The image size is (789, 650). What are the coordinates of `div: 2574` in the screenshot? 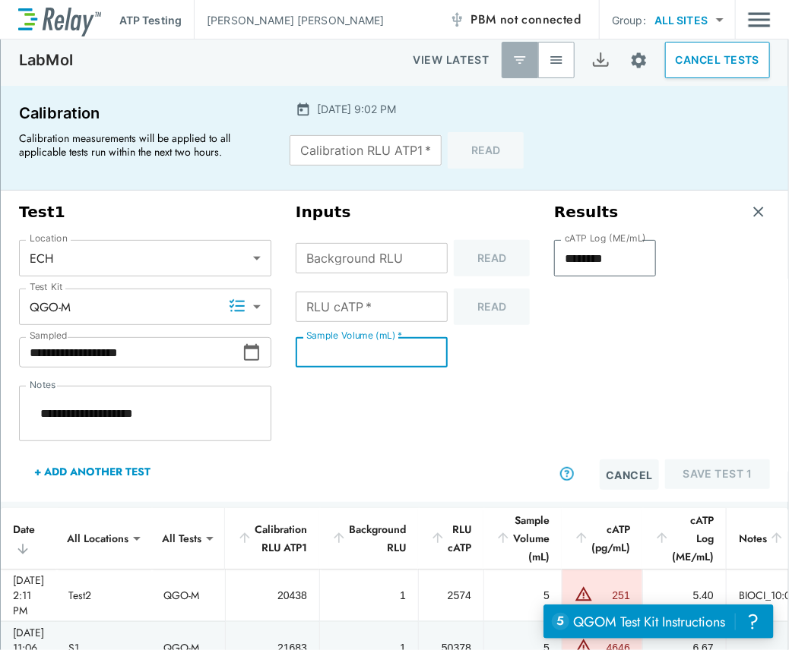 It's located at (451, 596).